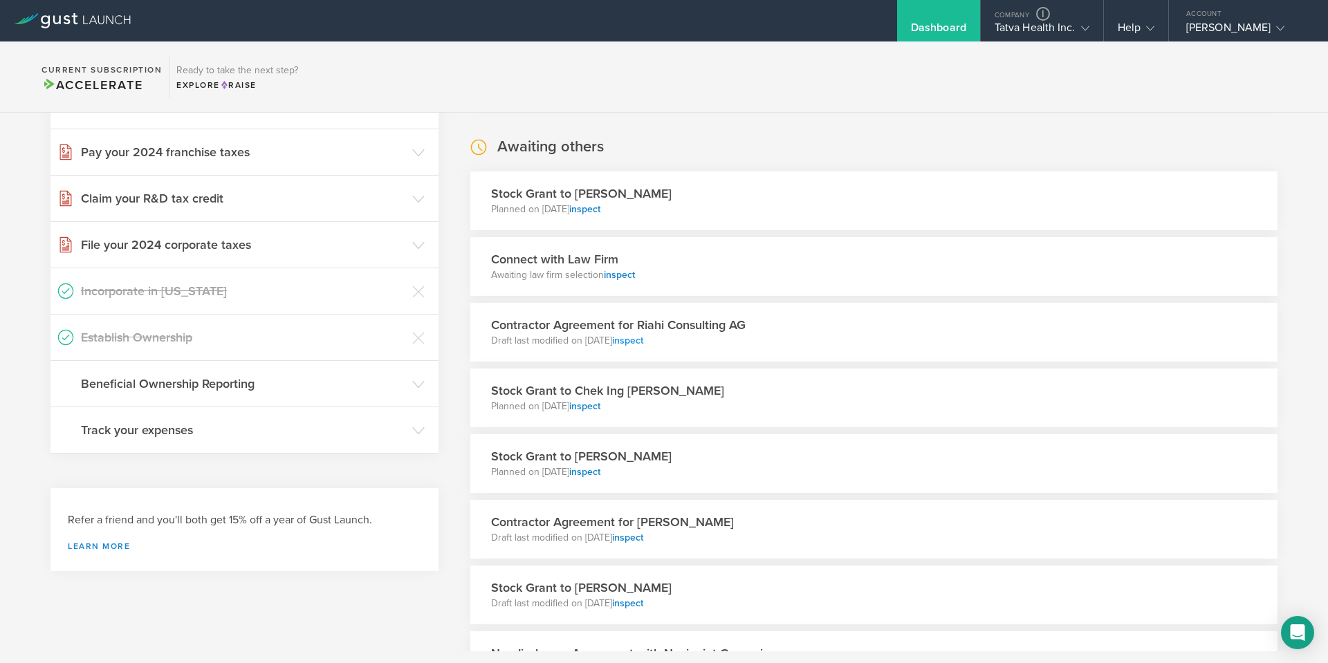 The image size is (1328, 663). What do you see at coordinates (102, 70) in the screenshot?
I see `h2: Current Subscription` at bounding box center [102, 70].